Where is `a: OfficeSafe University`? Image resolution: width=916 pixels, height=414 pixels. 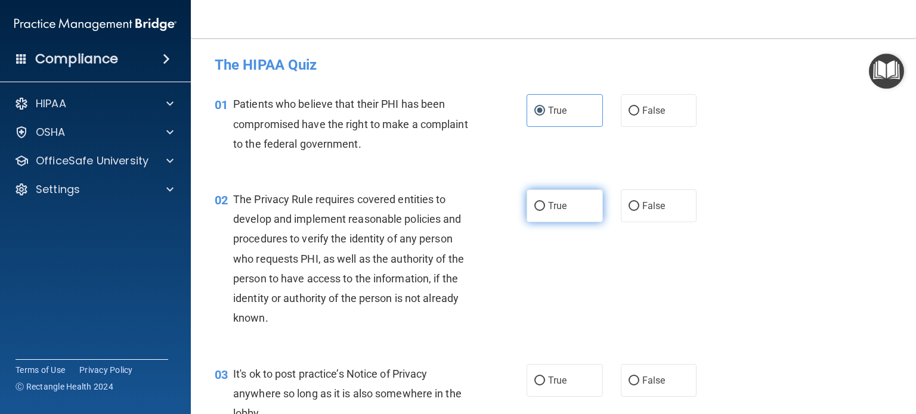
a: OfficeSafe University is located at coordinates (94, 161).